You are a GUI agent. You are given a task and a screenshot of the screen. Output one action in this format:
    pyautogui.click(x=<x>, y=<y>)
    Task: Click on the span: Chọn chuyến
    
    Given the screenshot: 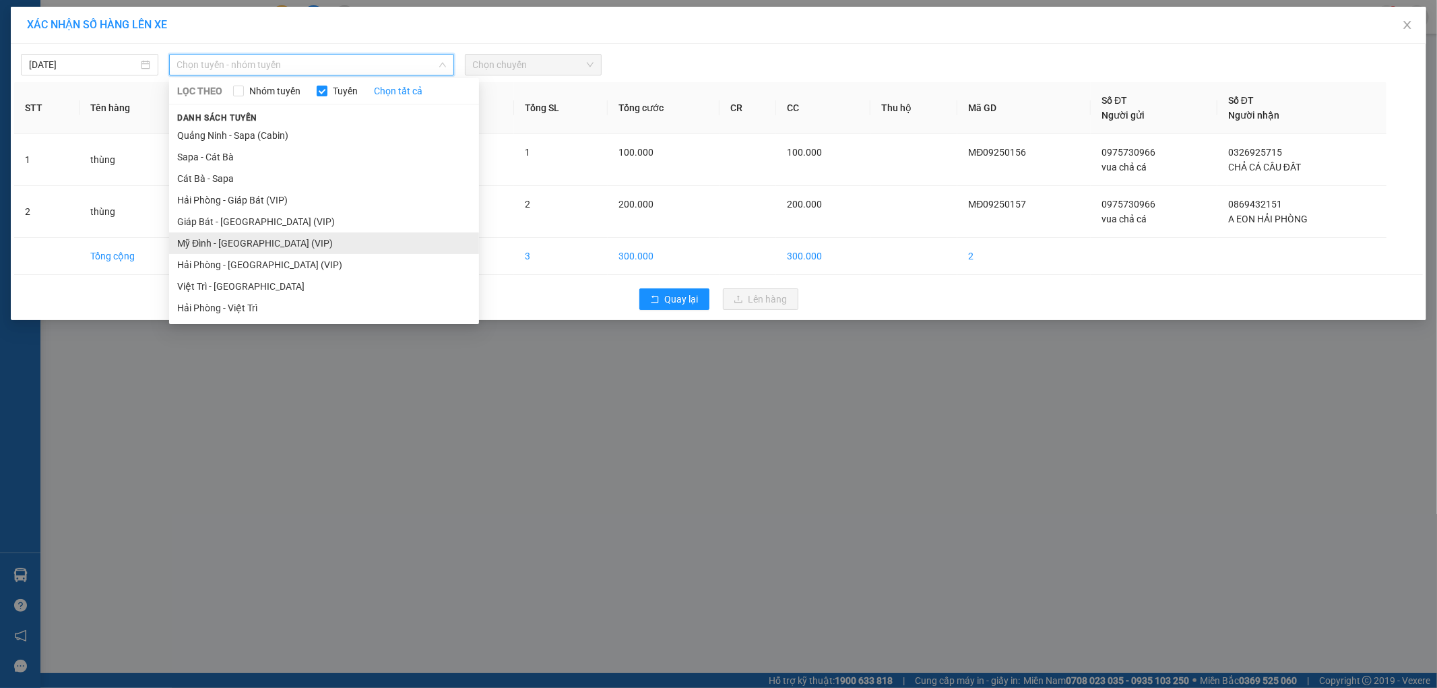 What is the action you would take?
    pyautogui.click(x=534, y=65)
    